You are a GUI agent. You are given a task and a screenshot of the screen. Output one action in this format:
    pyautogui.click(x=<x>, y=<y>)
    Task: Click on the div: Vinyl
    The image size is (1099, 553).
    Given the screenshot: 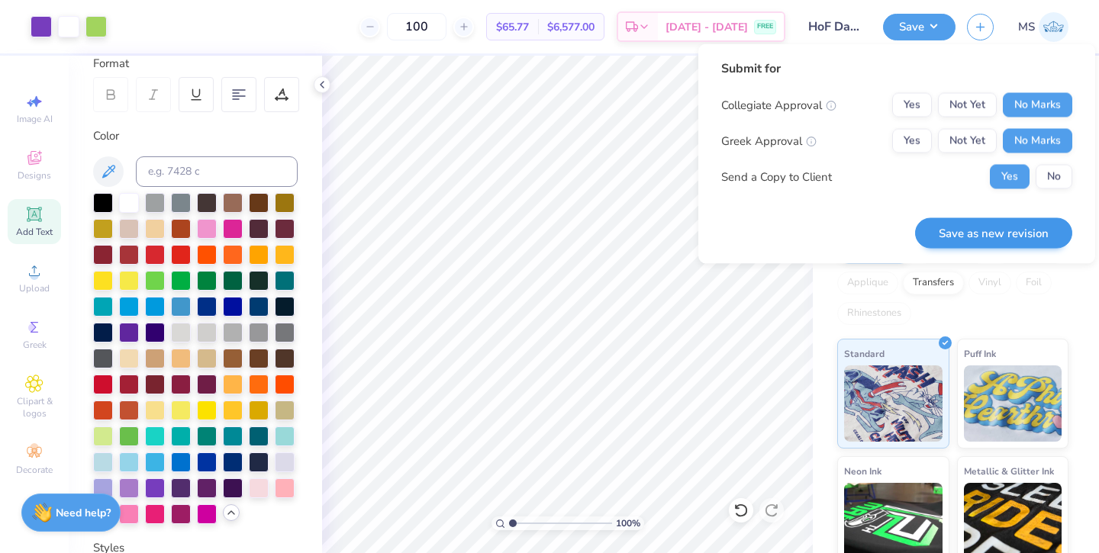 What is the action you would take?
    pyautogui.click(x=990, y=283)
    